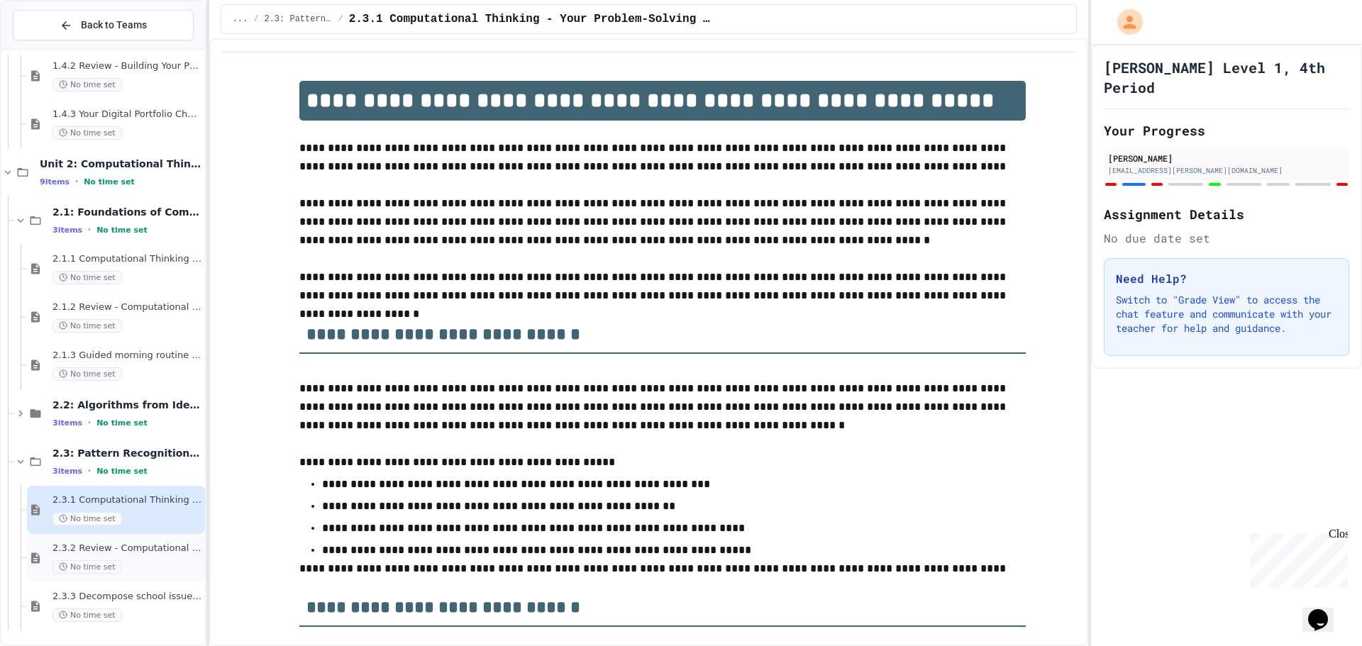 The height and width of the screenshot is (646, 1362). What do you see at coordinates (1226, 214) in the screenshot?
I see `h2: Assignment Details` at bounding box center [1226, 214].